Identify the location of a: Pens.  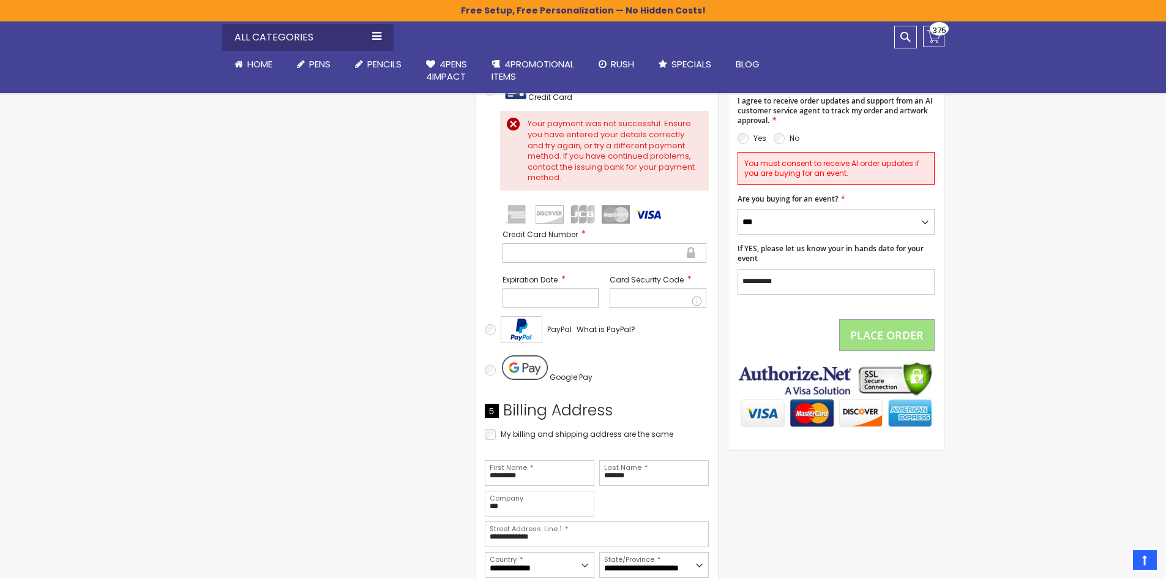
(313, 64).